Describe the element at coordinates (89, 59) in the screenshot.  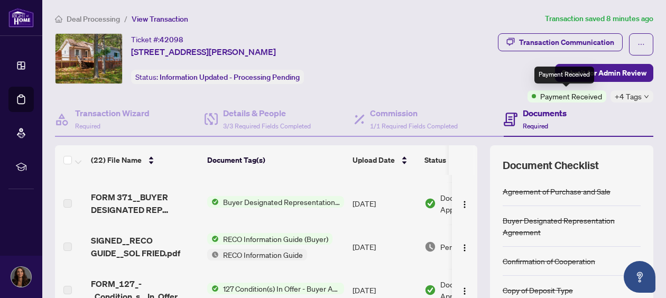
I see `img: IMG-X12130732_1.jpg` at that location.